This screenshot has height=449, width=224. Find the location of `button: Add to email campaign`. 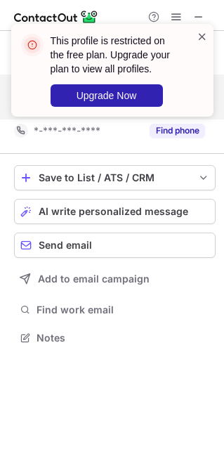

button: Add to email campaign is located at coordinates (115, 279).